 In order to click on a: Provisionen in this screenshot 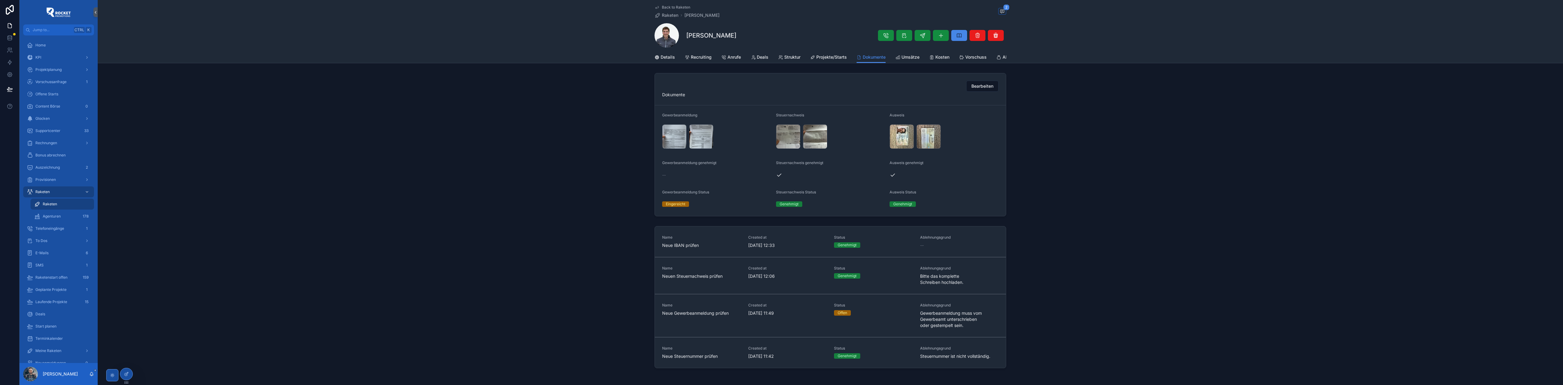, I will do `click(59, 179)`.